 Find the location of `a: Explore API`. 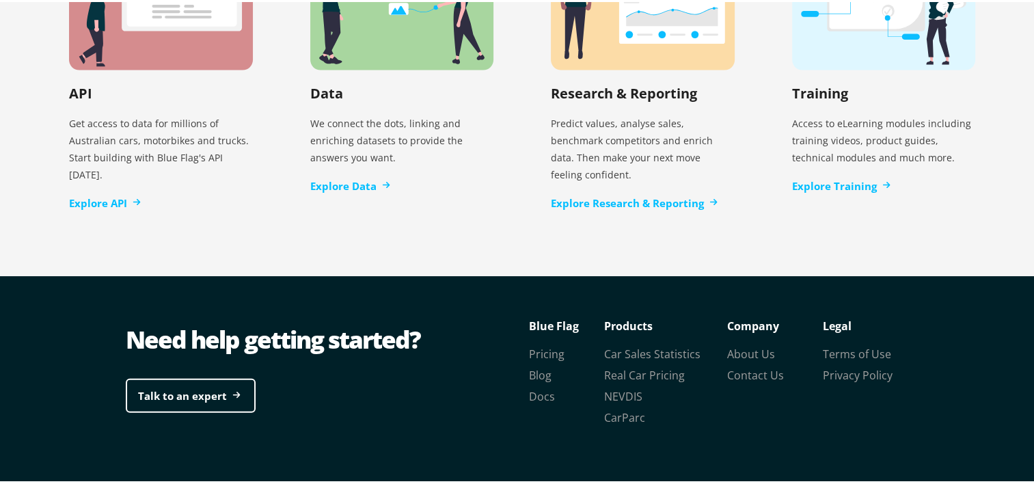

a: Explore API is located at coordinates (105, 201).